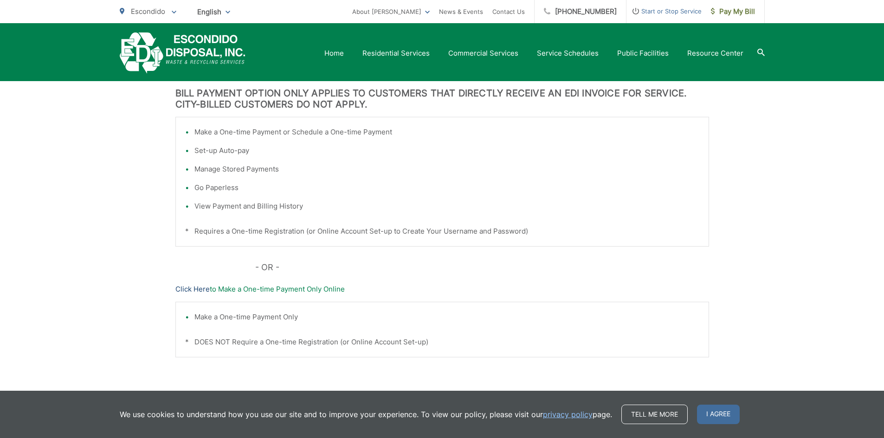 This screenshot has width=884, height=438. Describe the element at coordinates (396, 53) in the screenshot. I see `a: Residential Services` at that location.